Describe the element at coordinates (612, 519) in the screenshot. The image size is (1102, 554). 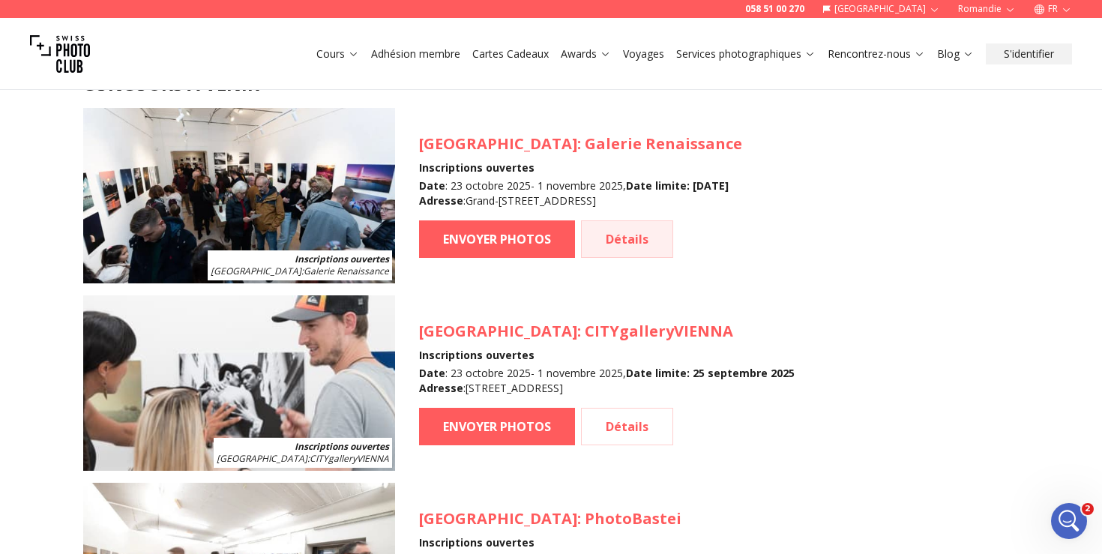
I see `h3: : PhotoBastei` at that location.